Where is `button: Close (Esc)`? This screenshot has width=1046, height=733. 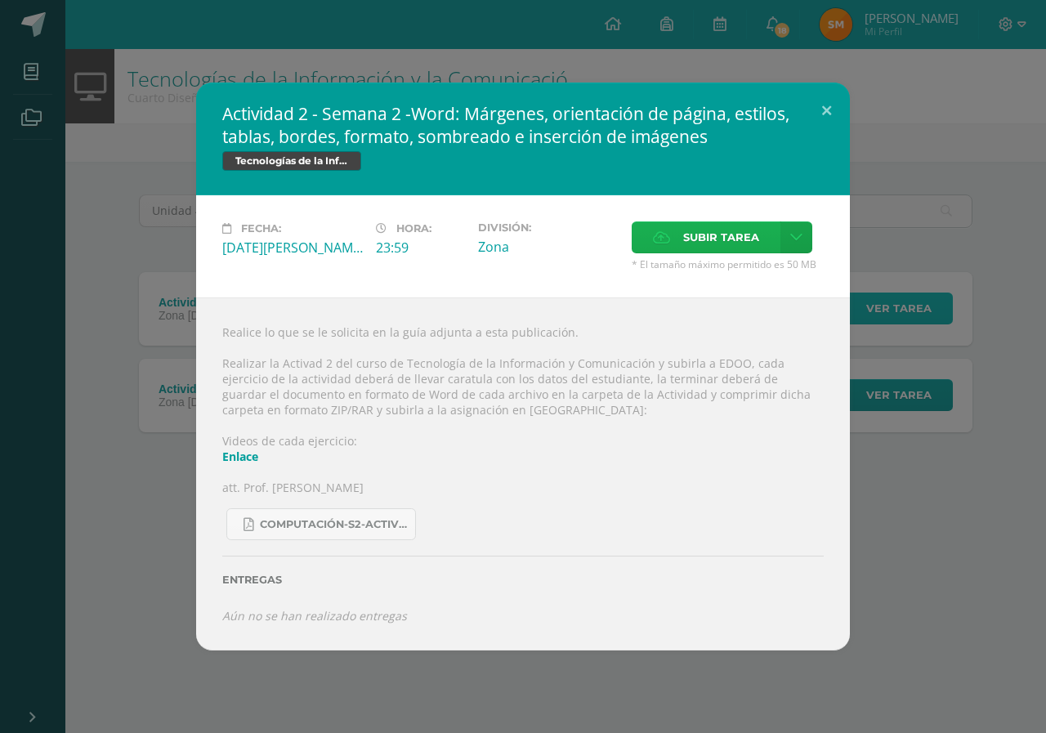 button: Close (Esc) is located at coordinates (826, 110).